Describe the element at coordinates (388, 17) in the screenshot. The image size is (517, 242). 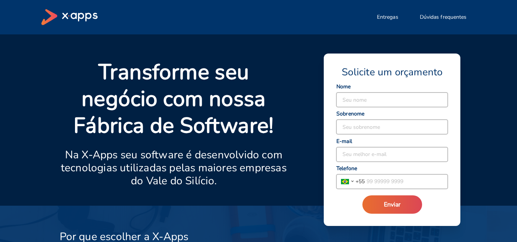
I see `button: Entregas` at that location.